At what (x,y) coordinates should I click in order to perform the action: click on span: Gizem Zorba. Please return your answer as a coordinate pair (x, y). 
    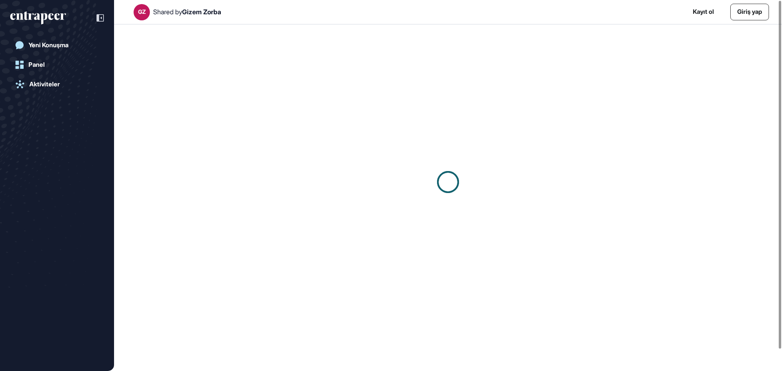
    Looking at the image, I should click on (202, 12).